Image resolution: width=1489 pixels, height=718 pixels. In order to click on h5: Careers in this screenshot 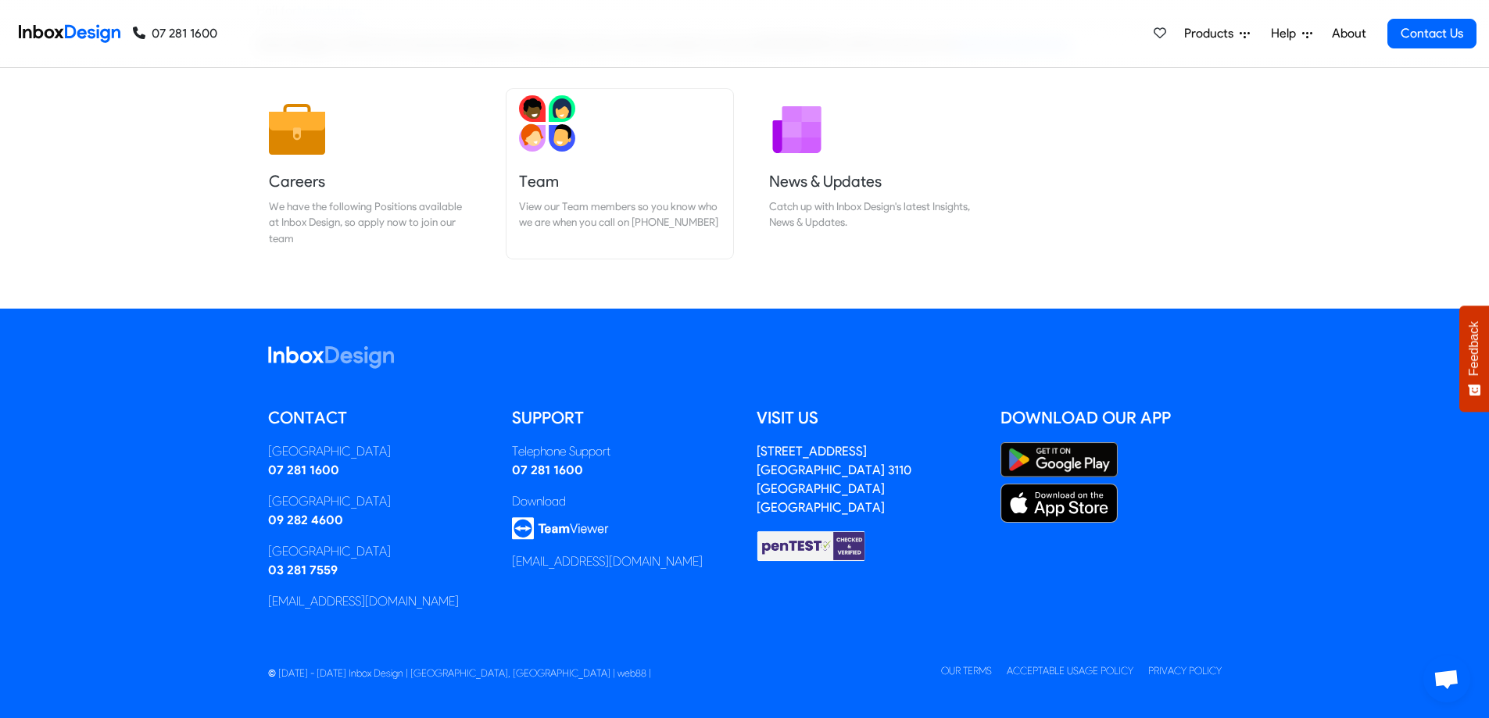, I will do `click(370, 181)`.